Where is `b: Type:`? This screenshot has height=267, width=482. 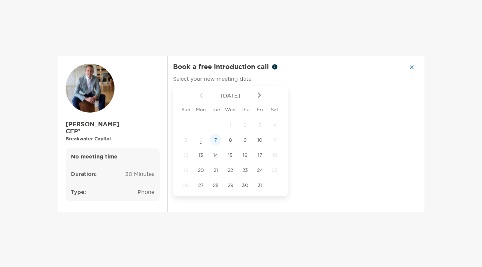
b: Type: is located at coordinates (78, 192).